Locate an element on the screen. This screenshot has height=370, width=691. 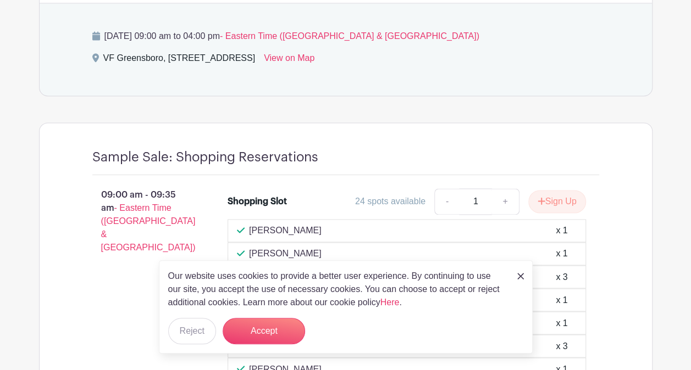
img: close_button-5f87c8562297e5c2d7936805f587ecaba9071eb48480494691a3f1689db116b3.svg is located at coordinates (520, 276).